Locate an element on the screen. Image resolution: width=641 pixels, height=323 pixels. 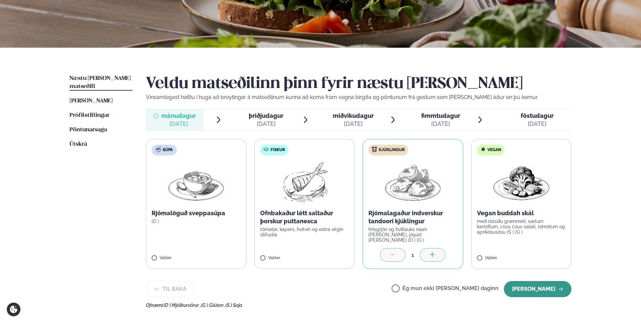
span: (S ) Soja is located at coordinates (234, 305).